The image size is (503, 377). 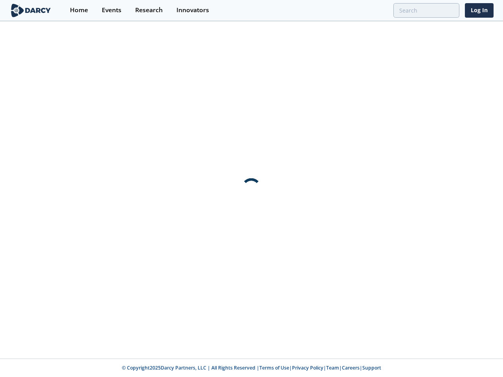 What do you see at coordinates (308, 368) in the screenshot?
I see `a: Privacy Policy` at bounding box center [308, 368].